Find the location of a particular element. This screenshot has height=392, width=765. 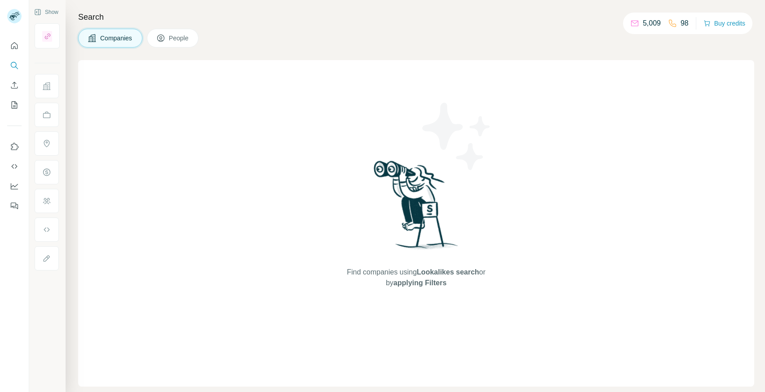

span: applying Filters is located at coordinates (420, 283).